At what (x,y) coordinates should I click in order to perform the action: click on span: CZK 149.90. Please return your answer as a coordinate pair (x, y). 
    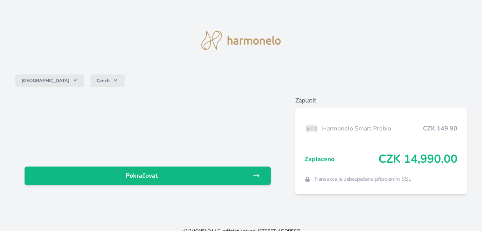
    Looking at the image, I should click on (440, 128).